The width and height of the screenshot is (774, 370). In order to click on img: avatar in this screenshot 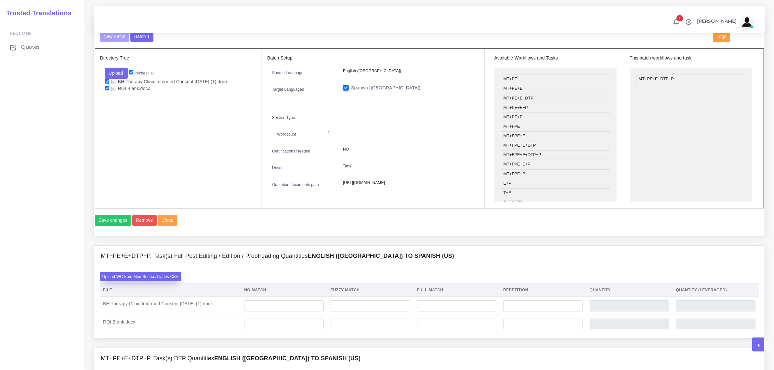, I will do `click(747, 22)`.